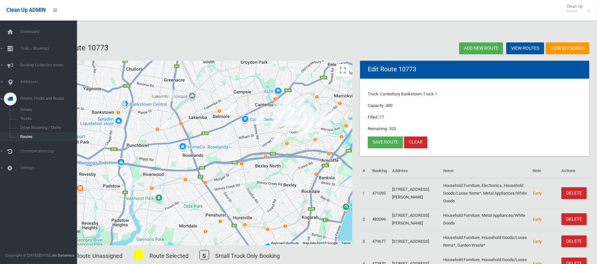 This screenshot has width=597, height=264. What do you see at coordinates (47, 32) in the screenshot?
I see `span: Dashboard` at bounding box center [47, 32].